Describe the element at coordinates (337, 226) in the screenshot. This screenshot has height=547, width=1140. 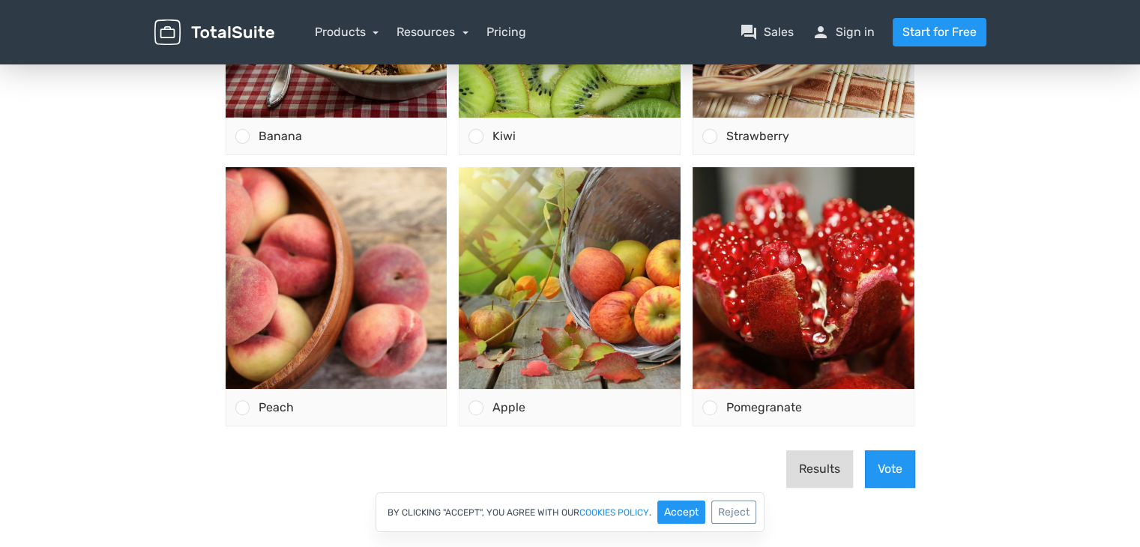
I see `img: cereal-898073_1920-500x500.jpg` at that location.